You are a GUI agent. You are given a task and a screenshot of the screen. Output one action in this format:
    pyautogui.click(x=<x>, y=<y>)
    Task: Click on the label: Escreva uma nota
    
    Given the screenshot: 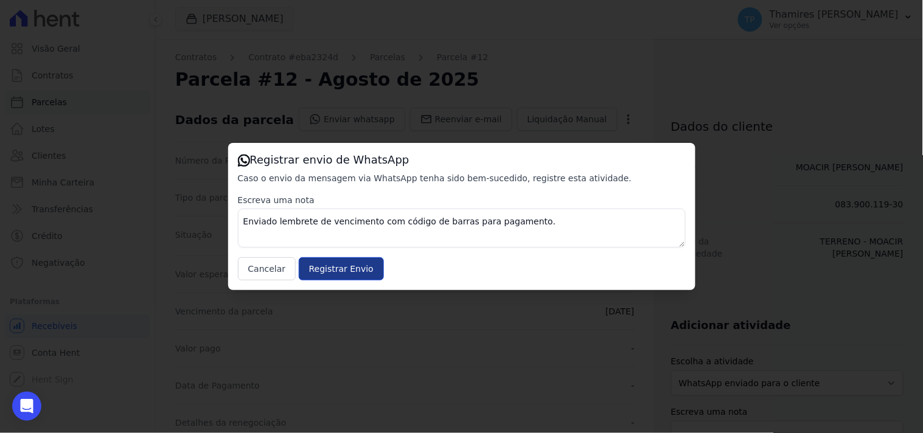 What is the action you would take?
    pyautogui.click(x=462, y=200)
    